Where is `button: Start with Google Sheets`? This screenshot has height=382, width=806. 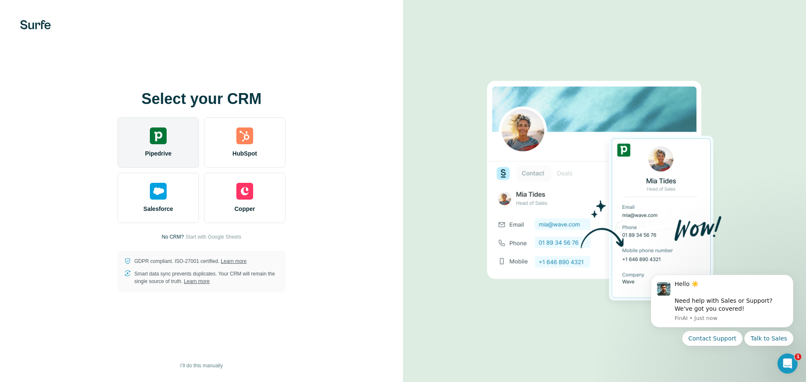
button: Start with Google Sheets is located at coordinates (213, 237).